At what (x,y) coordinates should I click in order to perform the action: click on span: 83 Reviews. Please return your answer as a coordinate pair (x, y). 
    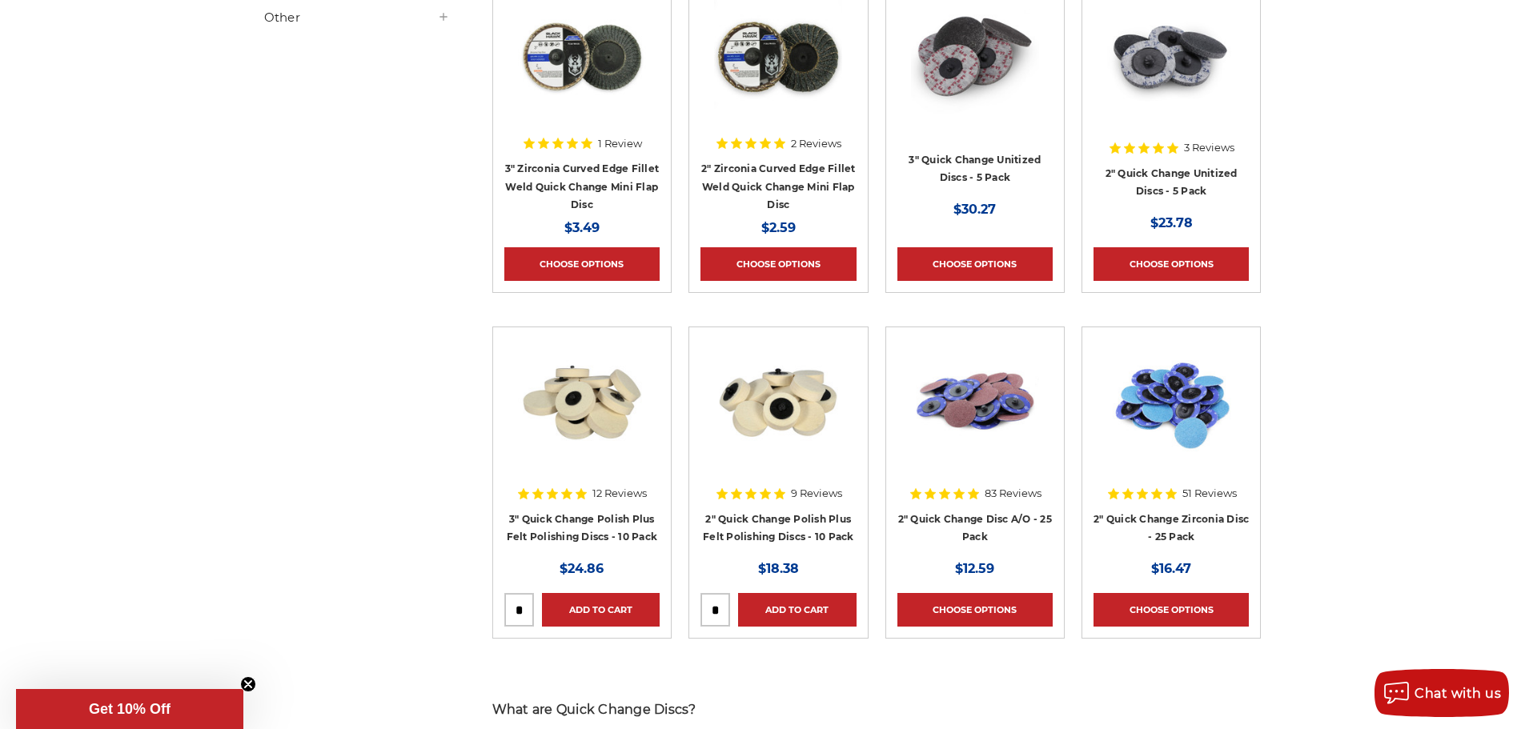
    Looking at the image, I should click on (1013, 493).